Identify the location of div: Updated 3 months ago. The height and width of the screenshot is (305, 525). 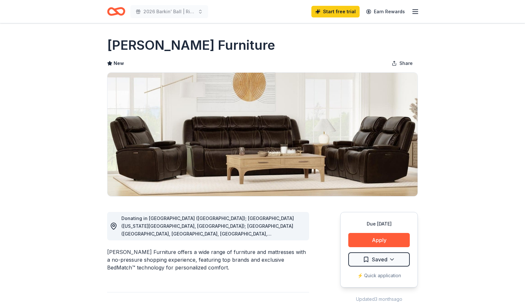
(379, 300).